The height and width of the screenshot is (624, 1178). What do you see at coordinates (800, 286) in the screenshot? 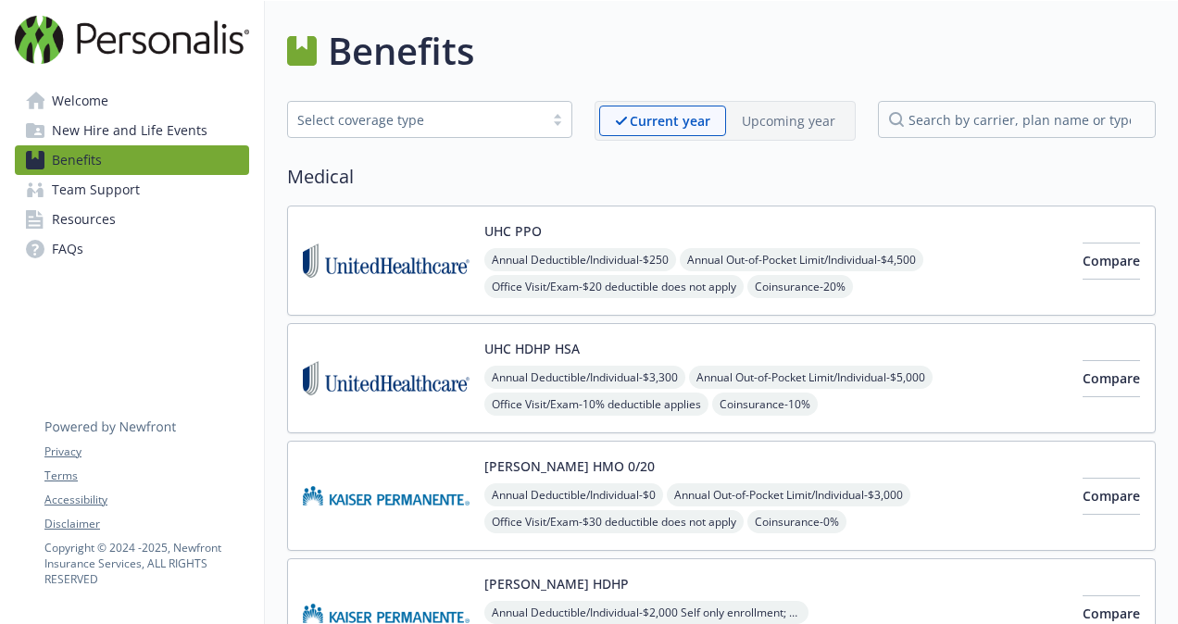
I see `span: Coinsurance - 20%` at bounding box center [800, 286].